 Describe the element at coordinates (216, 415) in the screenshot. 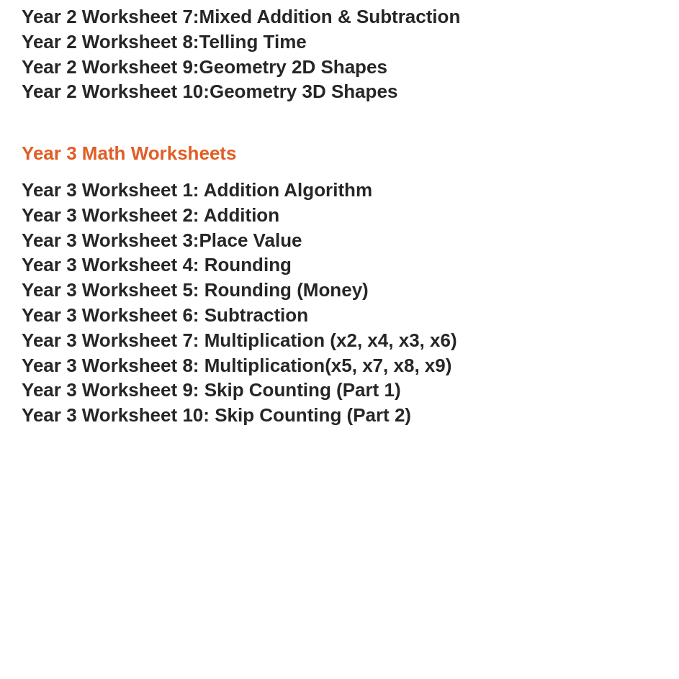

I see `a: Year 3 Worksheet 10: Skip Counting (Part 2)` at that location.